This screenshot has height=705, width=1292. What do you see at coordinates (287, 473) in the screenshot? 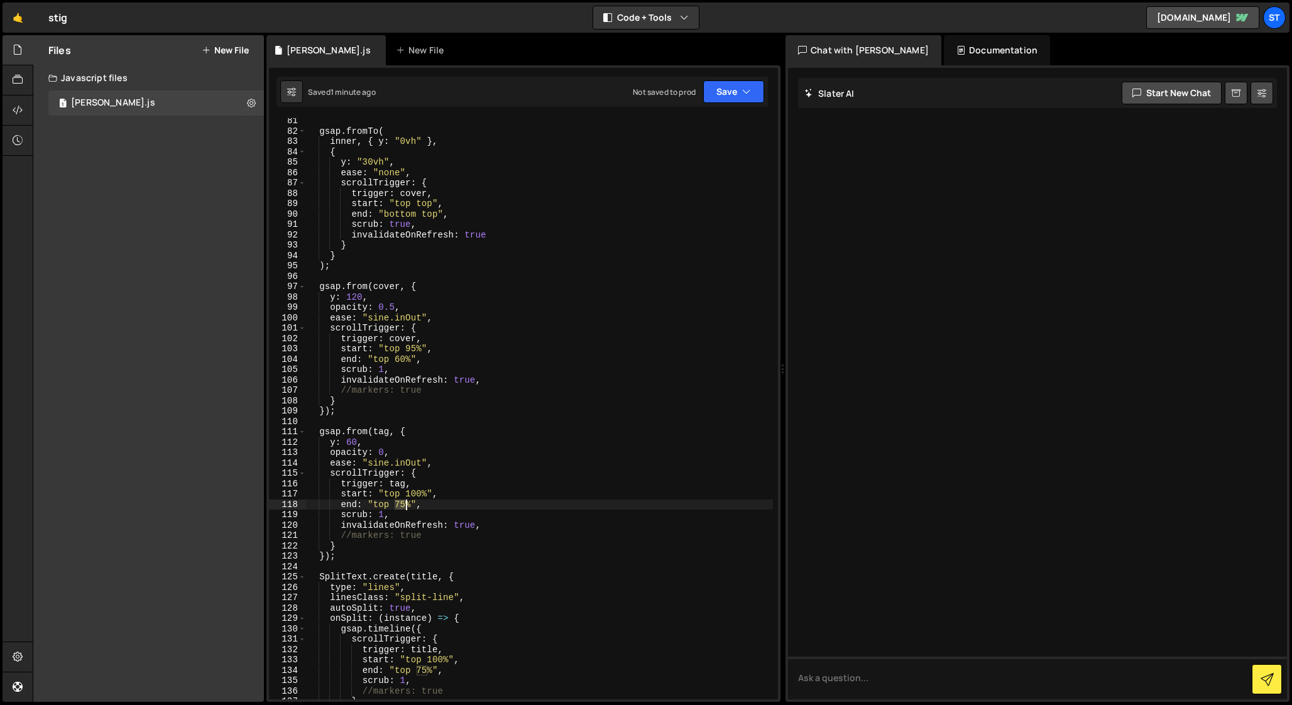
I see `div: 115` at bounding box center [287, 473].